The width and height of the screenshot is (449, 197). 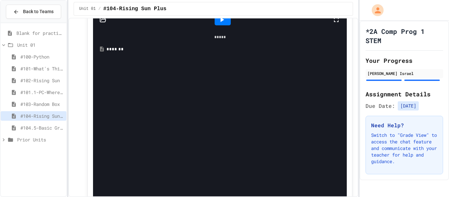 I want to click on span: #104.5-Basic Graphics Review, so click(x=42, y=127).